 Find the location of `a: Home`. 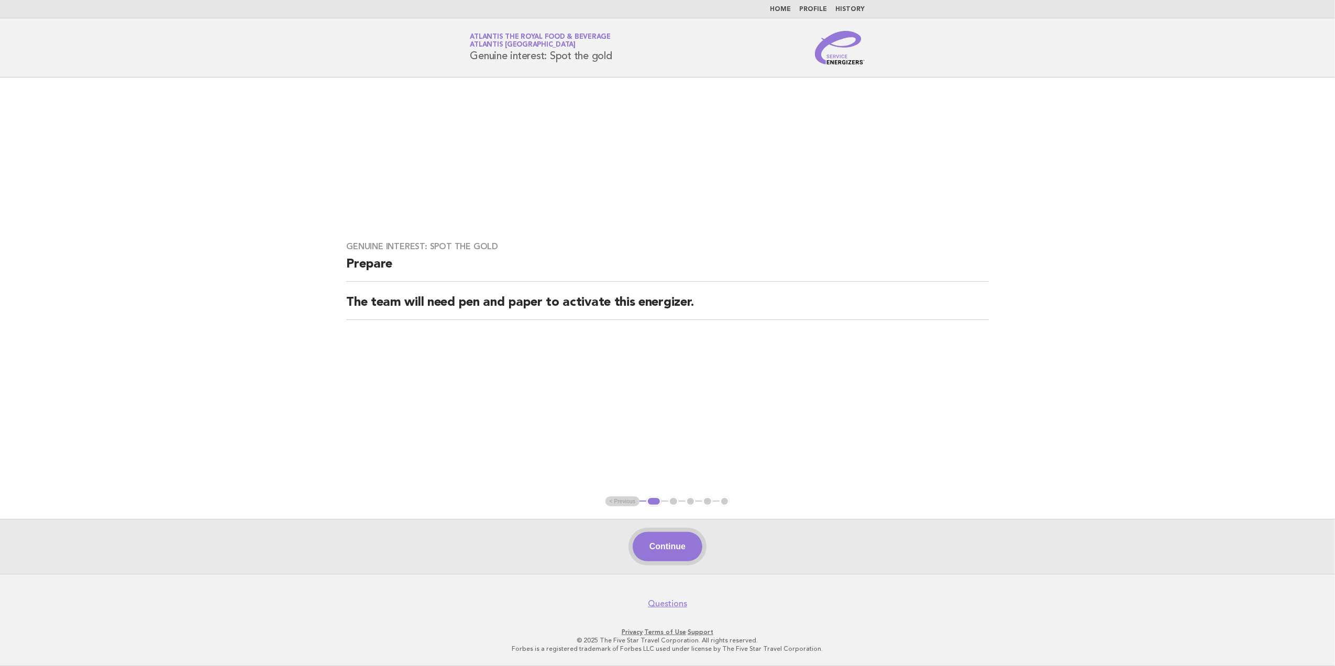

a: Home is located at coordinates (781, 9).